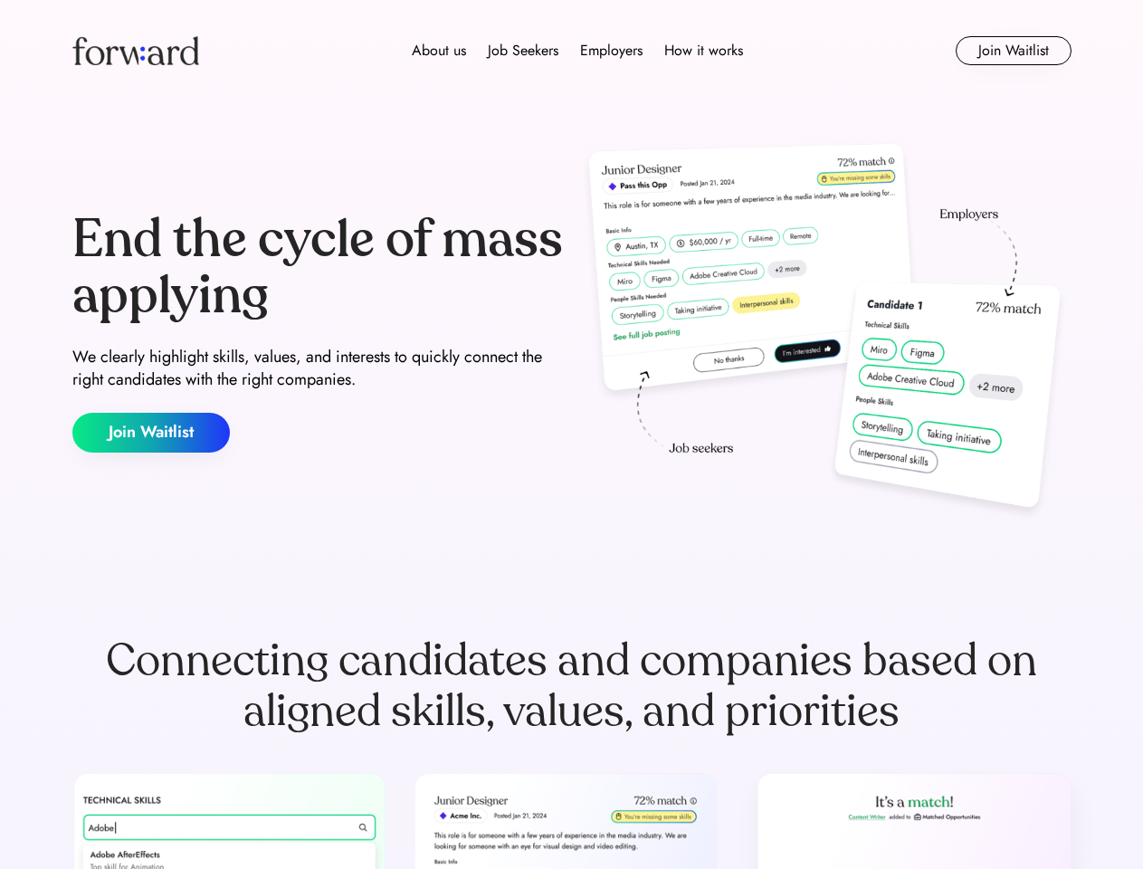 This screenshot has height=869, width=1143. Describe the element at coordinates (318, 267) in the screenshot. I see `div: End the cycle of mass applying` at that location.